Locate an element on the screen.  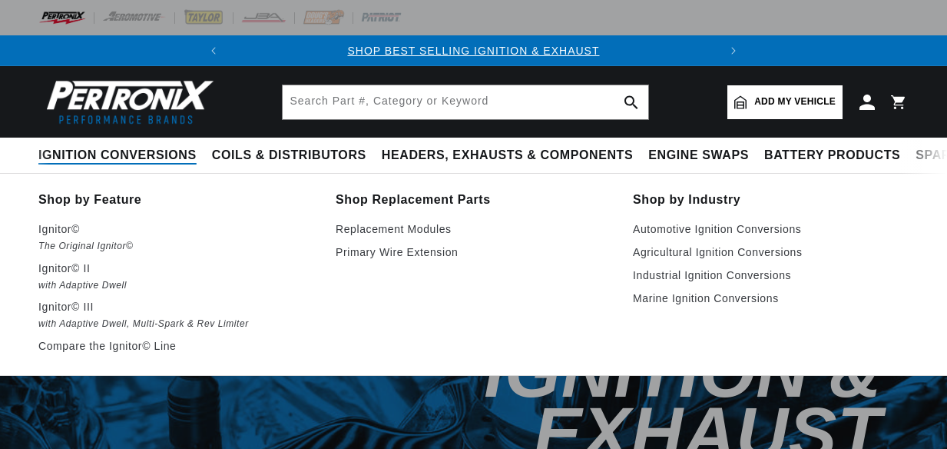
a: Shop by Industry is located at coordinates (770, 200).